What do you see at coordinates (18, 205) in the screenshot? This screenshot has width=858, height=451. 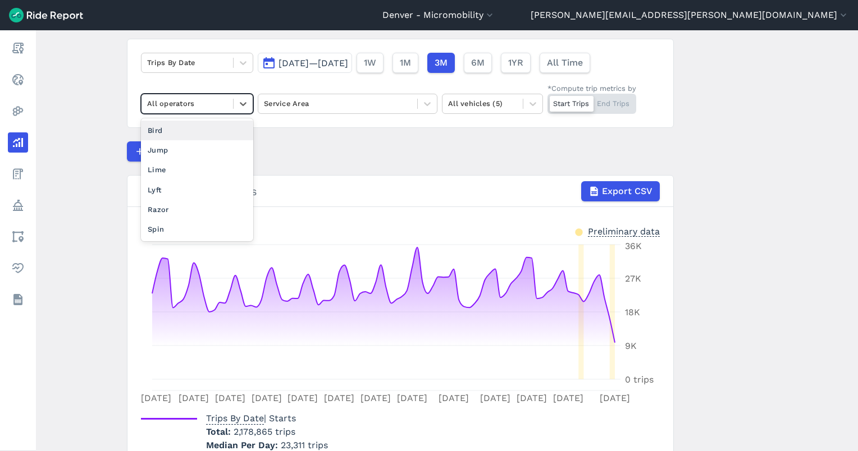 I see `a: Policy` at bounding box center [18, 205].